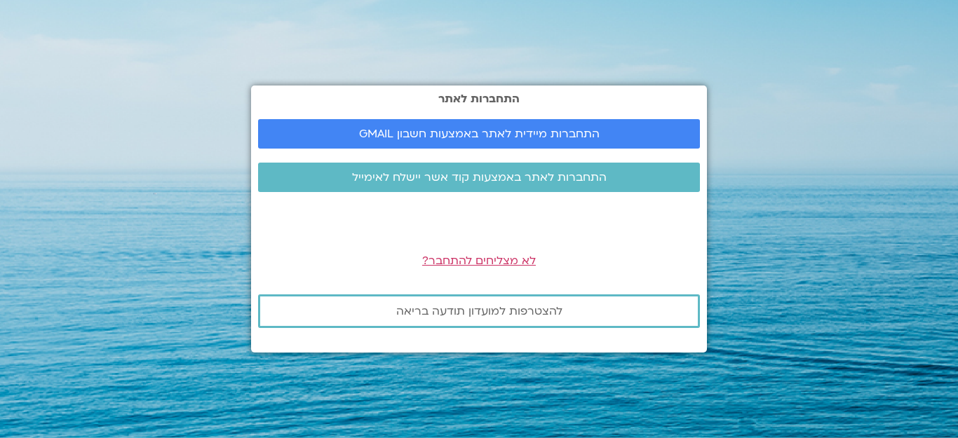 The image size is (958, 438). What do you see at coordinates (479, 177) in the screenshot?
I see `a: התחברות לאתר באמצעות קוד אשר יישלח לאימייל` at bounding box center [479, 177].